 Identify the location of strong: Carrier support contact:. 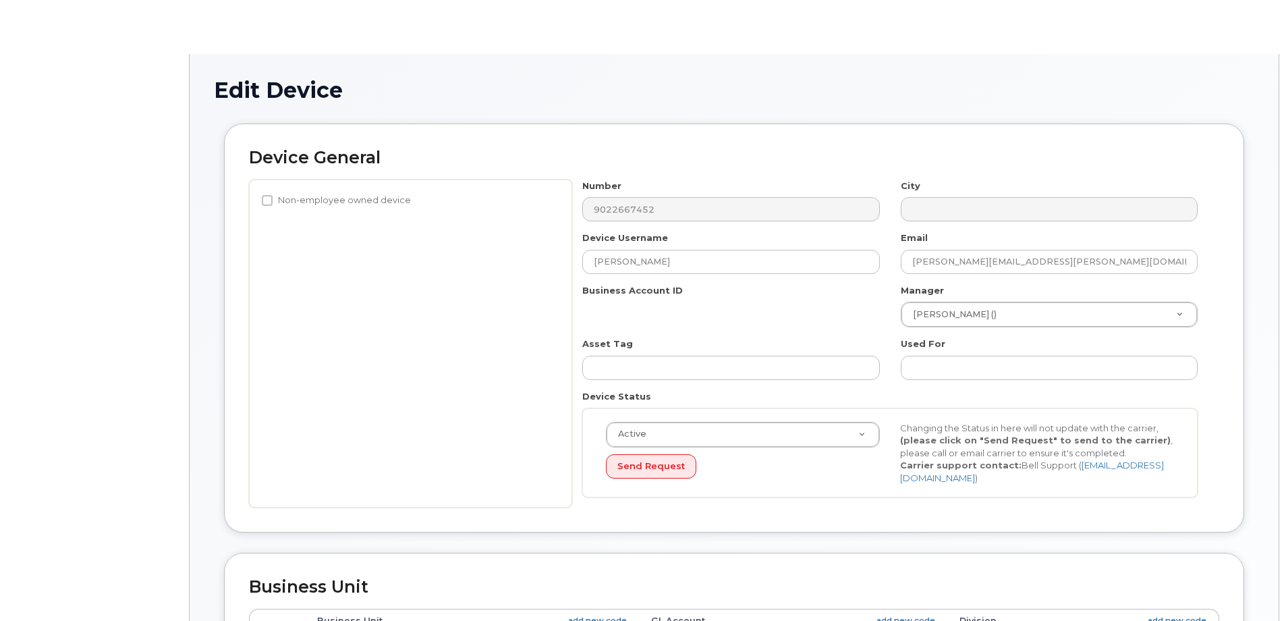
(961, 465).